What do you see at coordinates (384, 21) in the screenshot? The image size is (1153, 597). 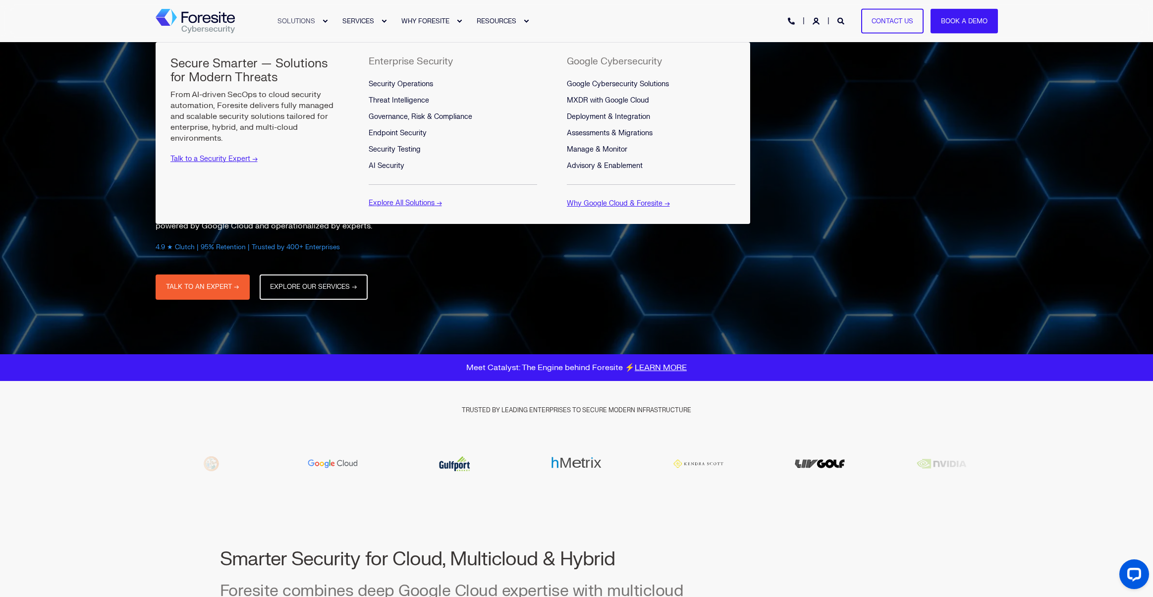 I see `div: Expand SERVICES` at bounding box center [384, 21].